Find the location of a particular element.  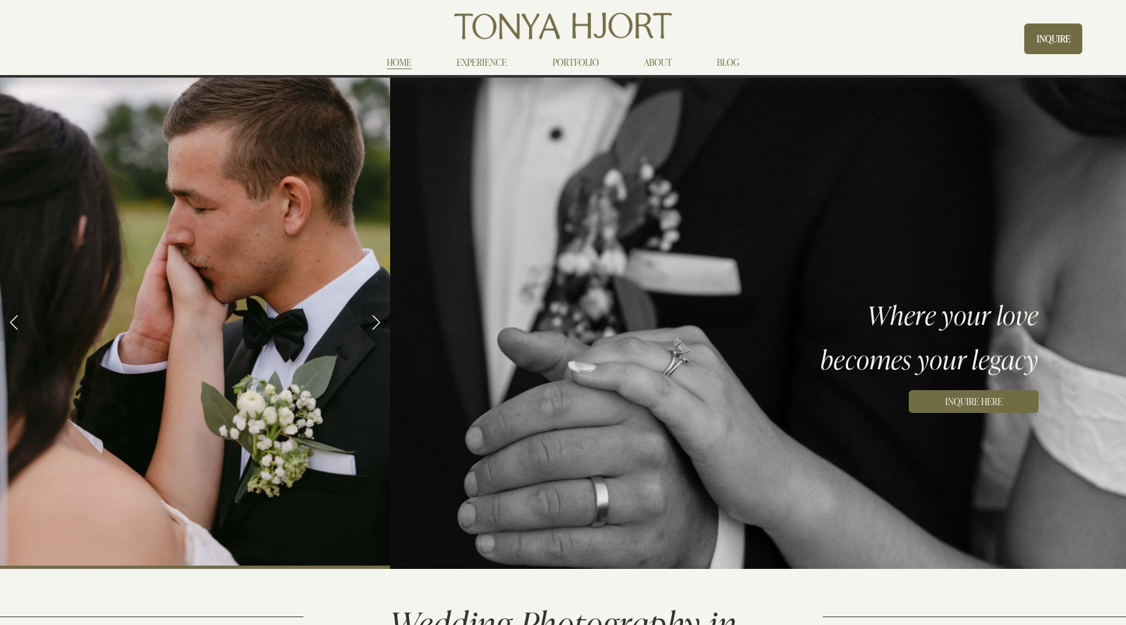

h3: becomes your legacy is located at coordinates (865, 359).